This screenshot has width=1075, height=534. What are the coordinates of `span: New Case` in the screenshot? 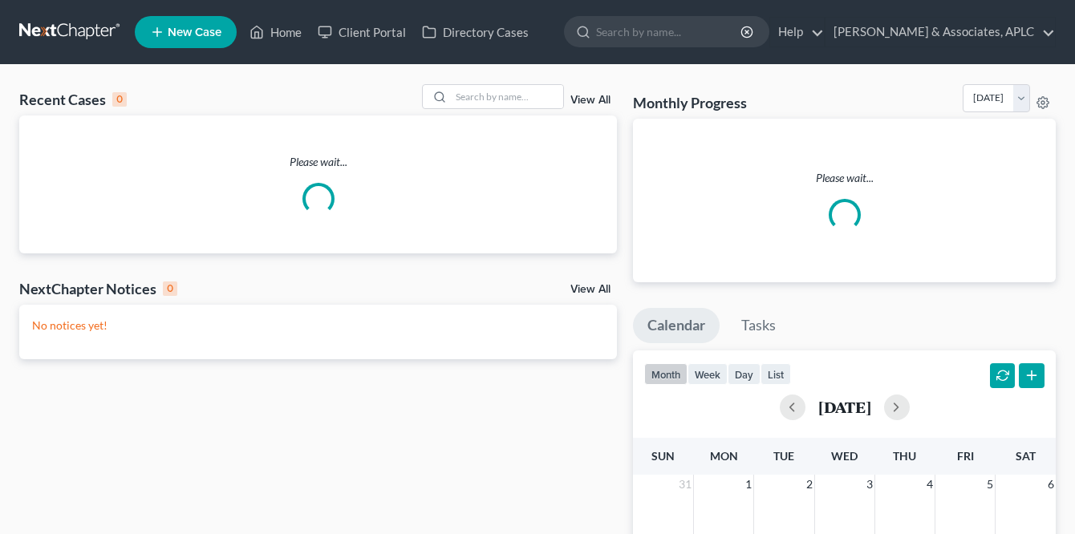 It's located at (194, 32).